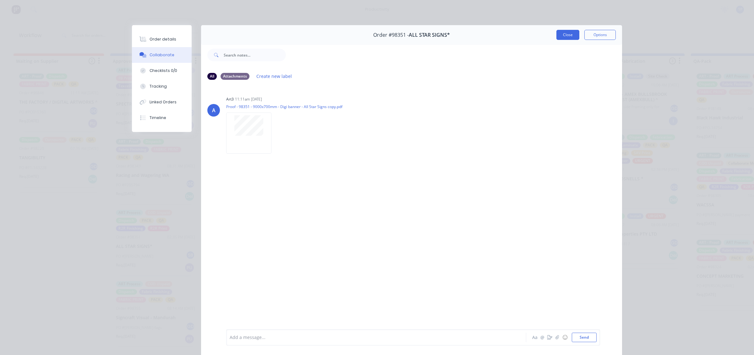  Describe the element at coordinates (162, 102) in the screenshot. I see `button: Linked Orders` at that location.